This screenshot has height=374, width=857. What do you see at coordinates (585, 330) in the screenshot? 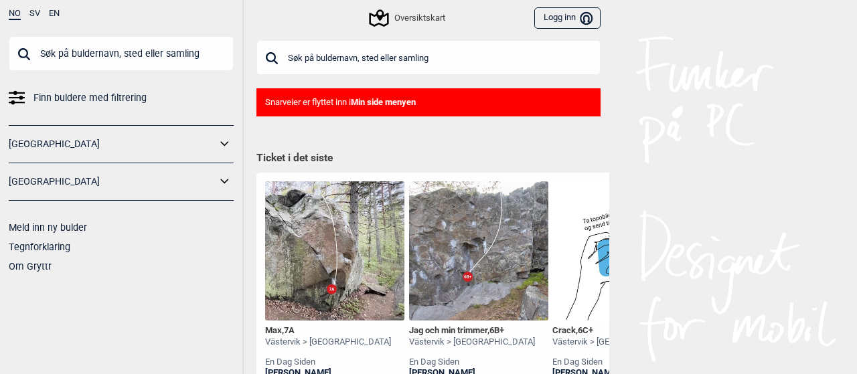
I see `span: 6C+` at bounding box center [585, 330].